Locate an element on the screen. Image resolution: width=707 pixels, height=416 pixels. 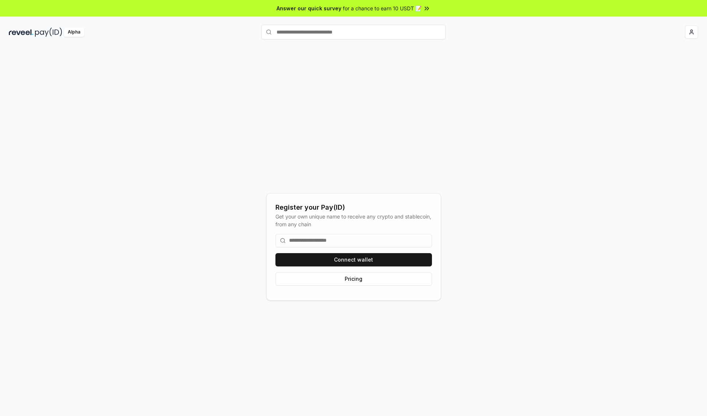
div: Get your own unique name to receive any crypto and stablecoin, from any chain is located at coordinates (353, 220).